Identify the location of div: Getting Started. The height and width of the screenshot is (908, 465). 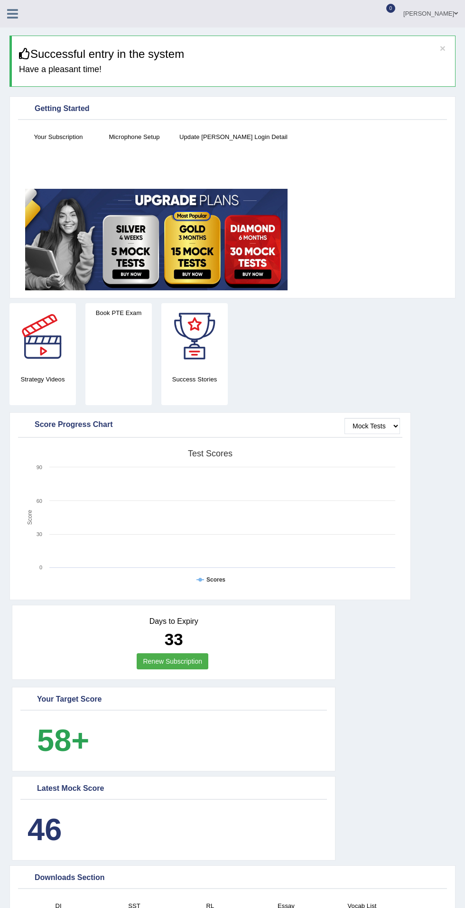
(232, 109).